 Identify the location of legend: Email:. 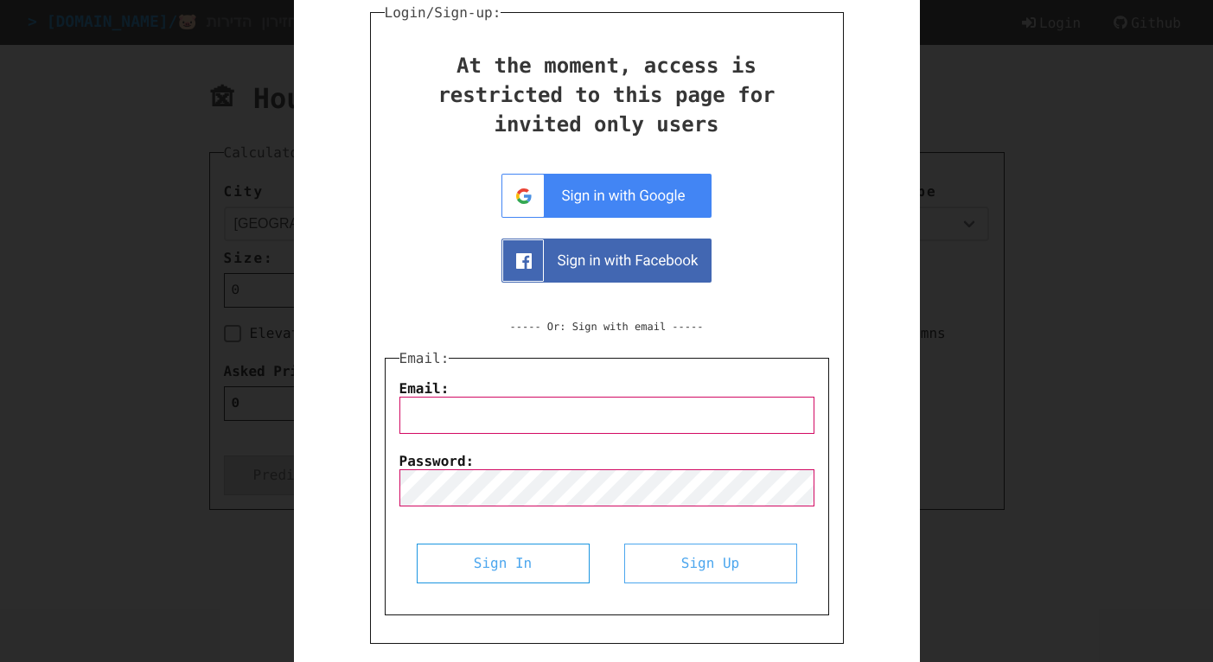
(425, 358).